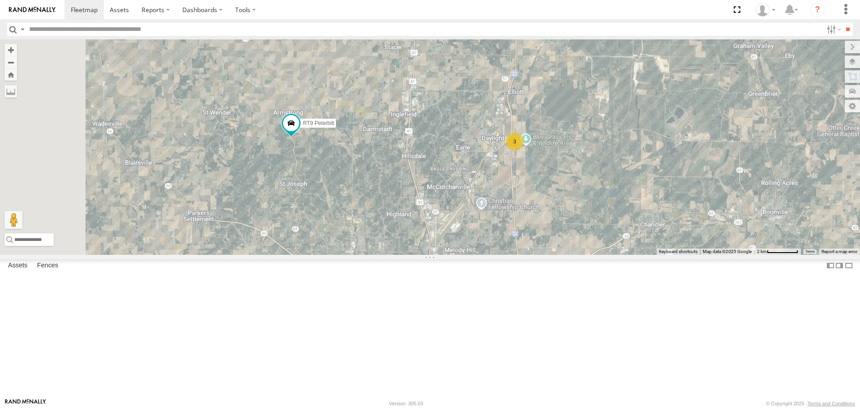 The height and width of the screenshot is (408, 860). I want to click on button: Keyboard shortcuts, so click(678, 252).